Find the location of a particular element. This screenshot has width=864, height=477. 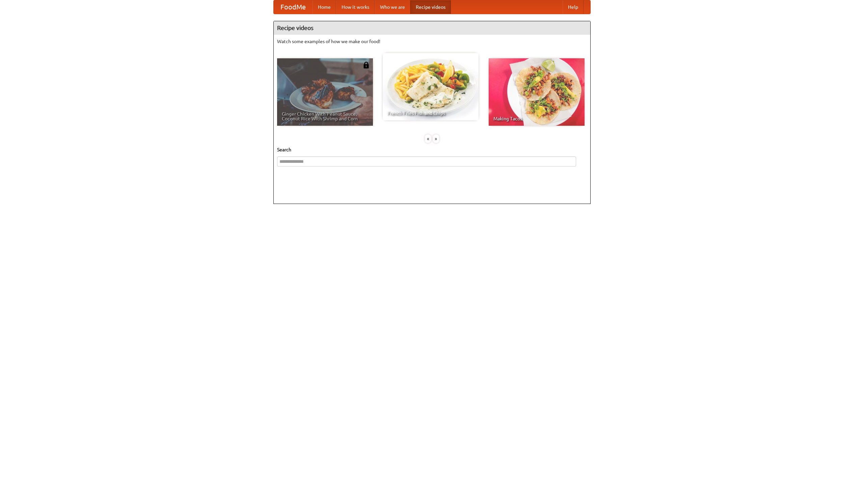

span: Making Tacos is located at coordinates (536, 119).